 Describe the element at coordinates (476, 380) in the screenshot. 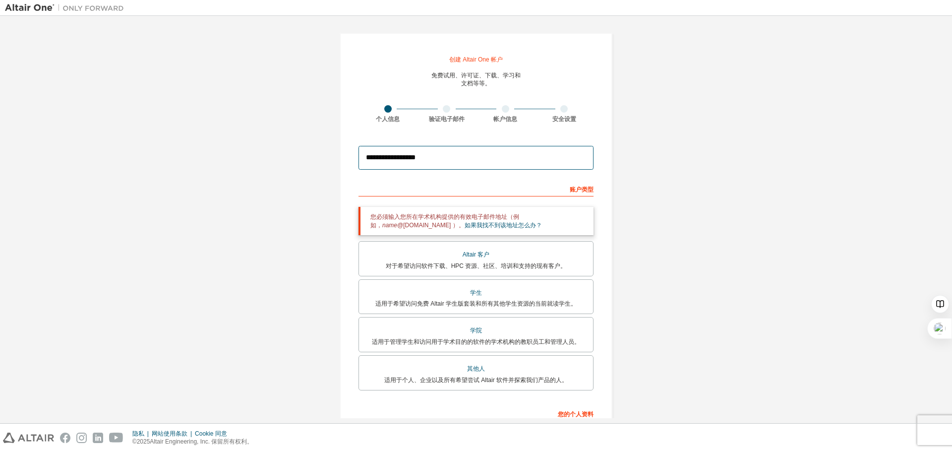

I see `font: 适用于个人、企业以及所有希望尝试 Altair 软件并探索我们产品的人。` at that location.